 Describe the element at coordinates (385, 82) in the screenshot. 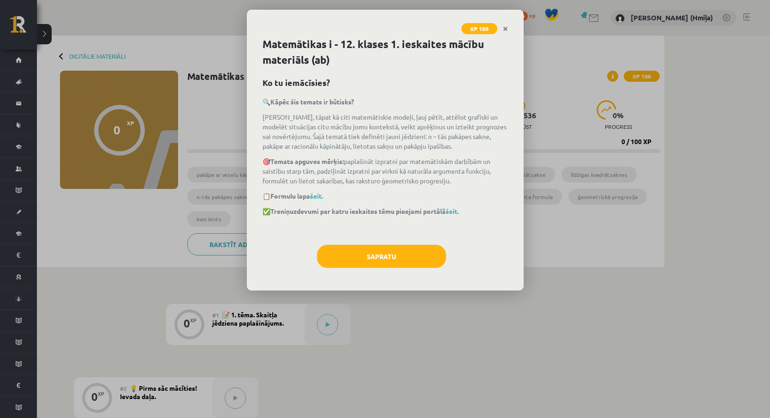

I see `h2: Ko tu iemācīsies?` at that location.